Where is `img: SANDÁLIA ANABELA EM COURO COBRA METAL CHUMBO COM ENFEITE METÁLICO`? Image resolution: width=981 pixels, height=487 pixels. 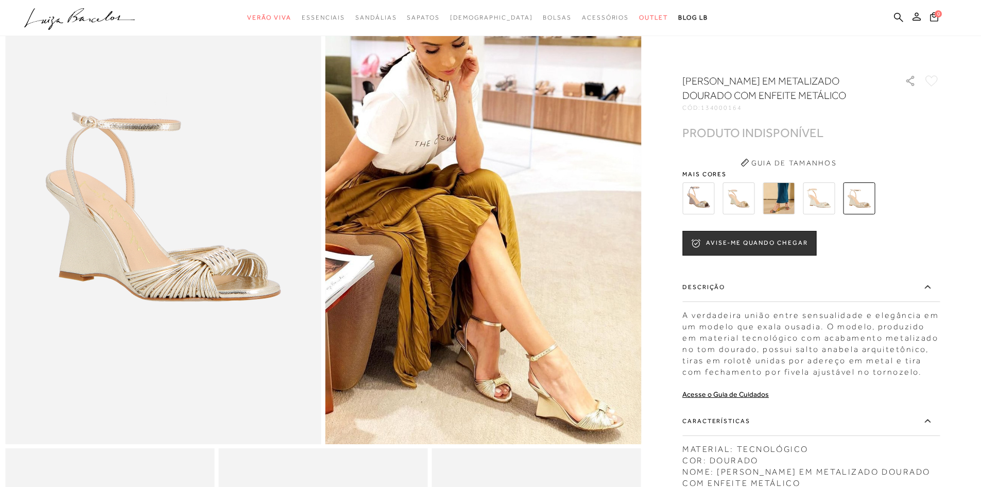 img: SANDÁLIA ANABELA EM COURO COBRA METAL CHUMBO COM ENFEITE METÁLICO is located at coordinates (698, 198).